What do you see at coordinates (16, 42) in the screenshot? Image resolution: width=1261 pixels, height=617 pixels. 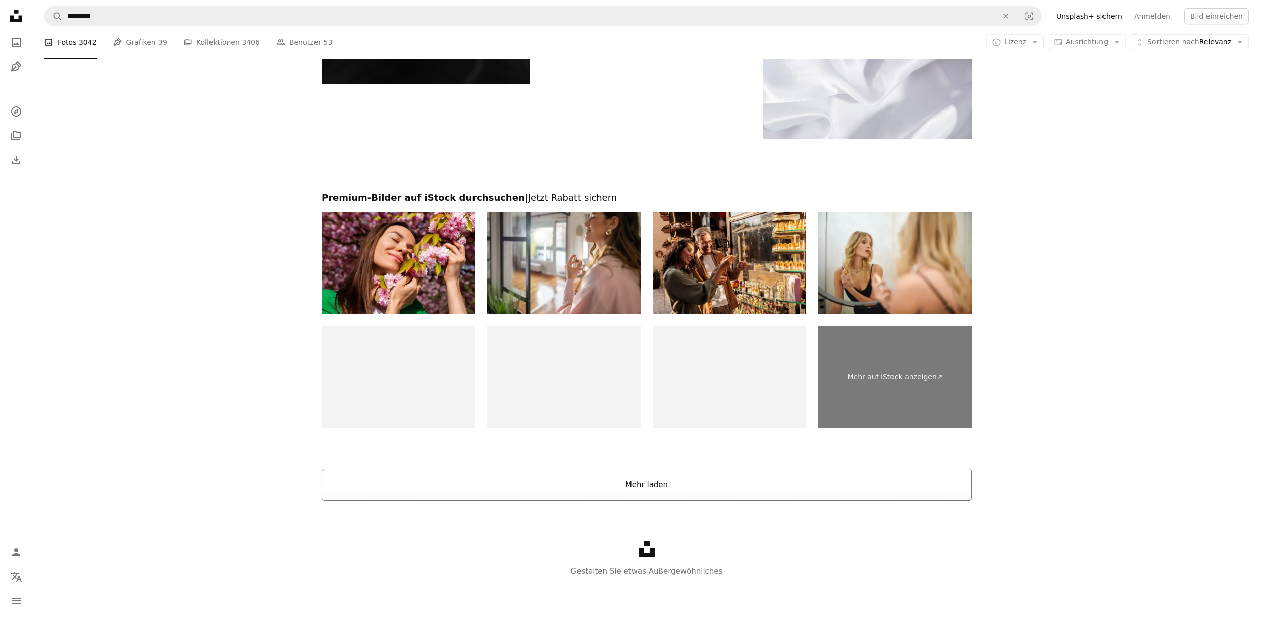 I see `a: Fotos` at bounding box center [16, 42].